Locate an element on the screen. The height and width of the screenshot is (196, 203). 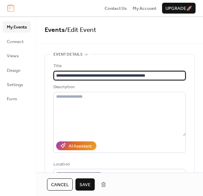
a: My Account is located at coordinates (145, 8).